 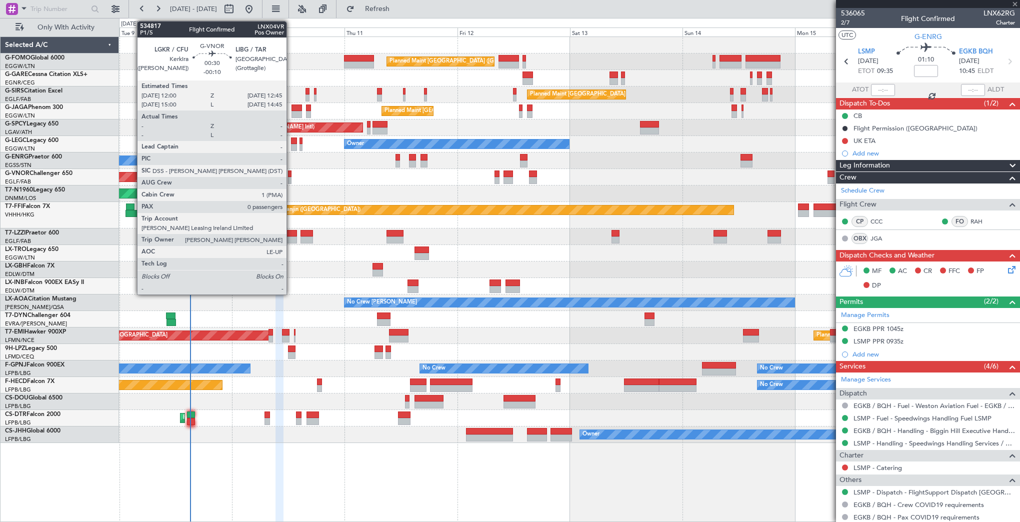 What do you see at coordinates (13, 206) in the screenshot?
I see `span: T7-FFI` at bounding box center [13, 206].